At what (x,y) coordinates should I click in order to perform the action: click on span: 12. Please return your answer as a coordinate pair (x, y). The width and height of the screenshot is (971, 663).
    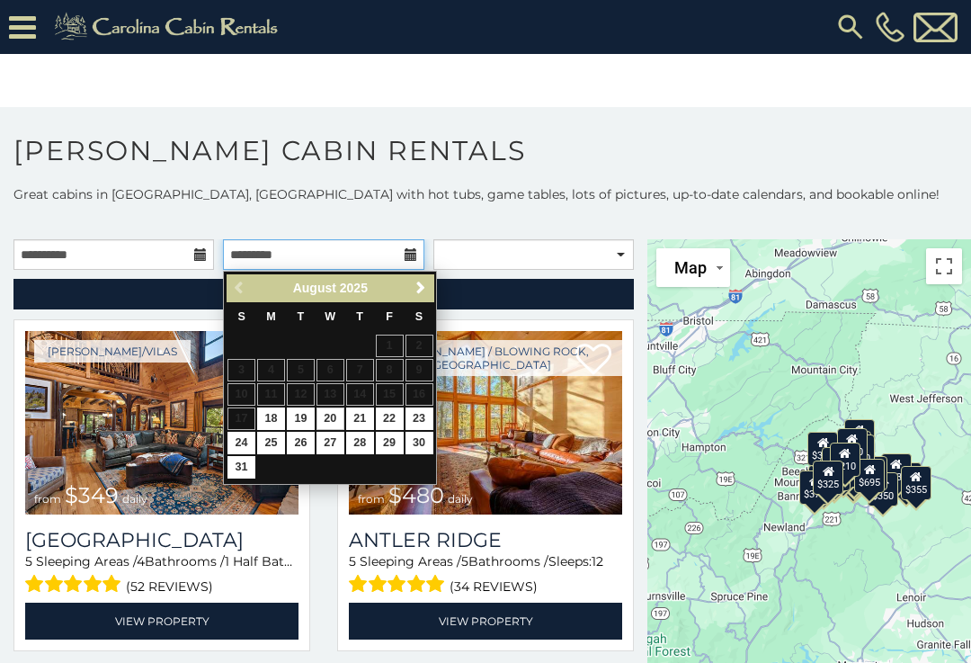
    Looking at the image, I should click on (597, 561).